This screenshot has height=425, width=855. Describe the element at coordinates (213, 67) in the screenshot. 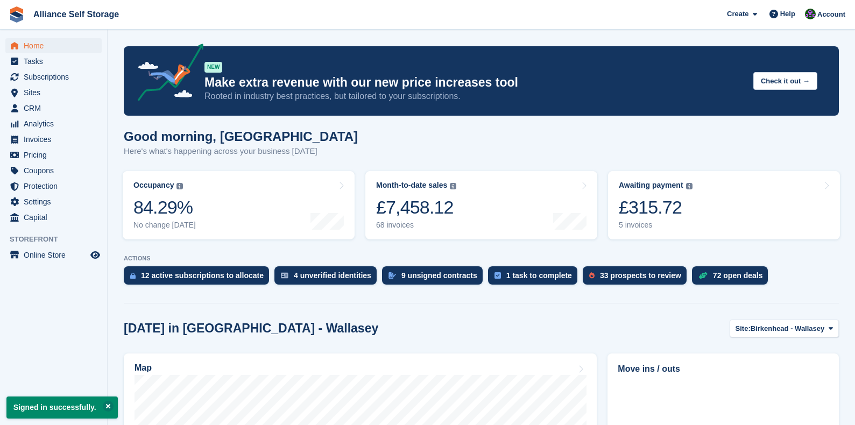

I see `div: NEW` at that location.